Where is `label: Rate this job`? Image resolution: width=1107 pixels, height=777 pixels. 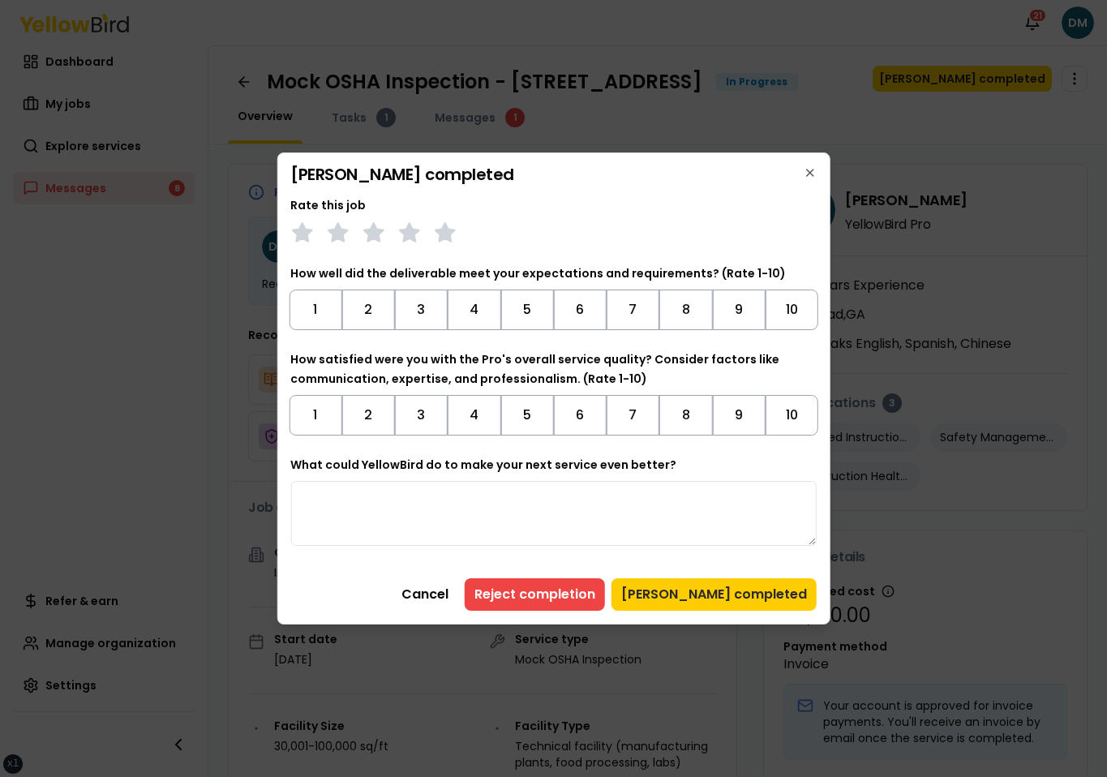
label: Rate this job is located at coordinates (328, 205).